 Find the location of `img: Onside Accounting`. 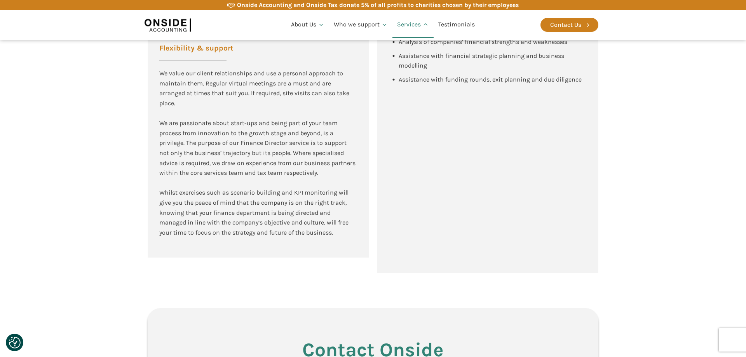

img: Onside Accounting is located at coordinates (168, 25).